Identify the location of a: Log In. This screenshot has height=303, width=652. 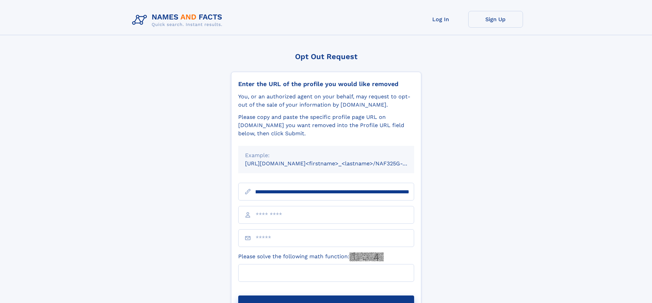
(441, 19).